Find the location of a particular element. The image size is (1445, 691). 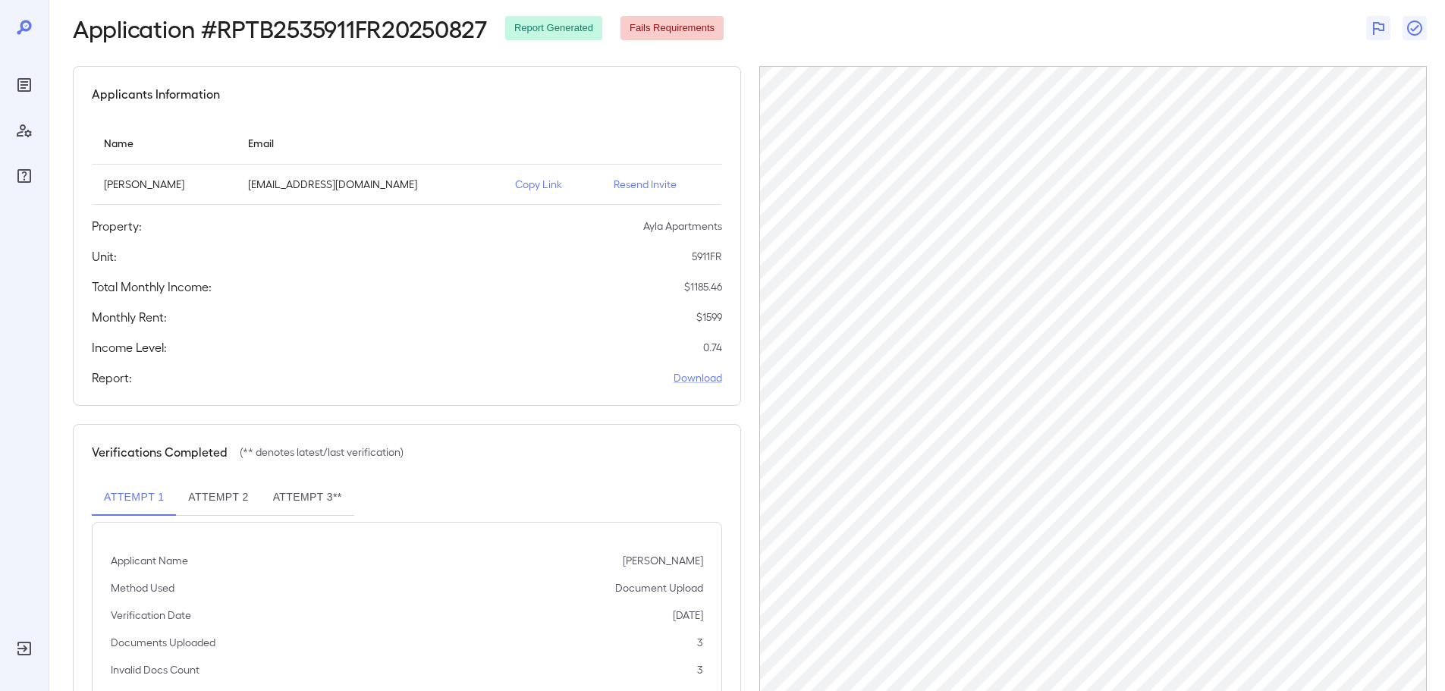

div: Manage Users is located at coordinates (24, 131).